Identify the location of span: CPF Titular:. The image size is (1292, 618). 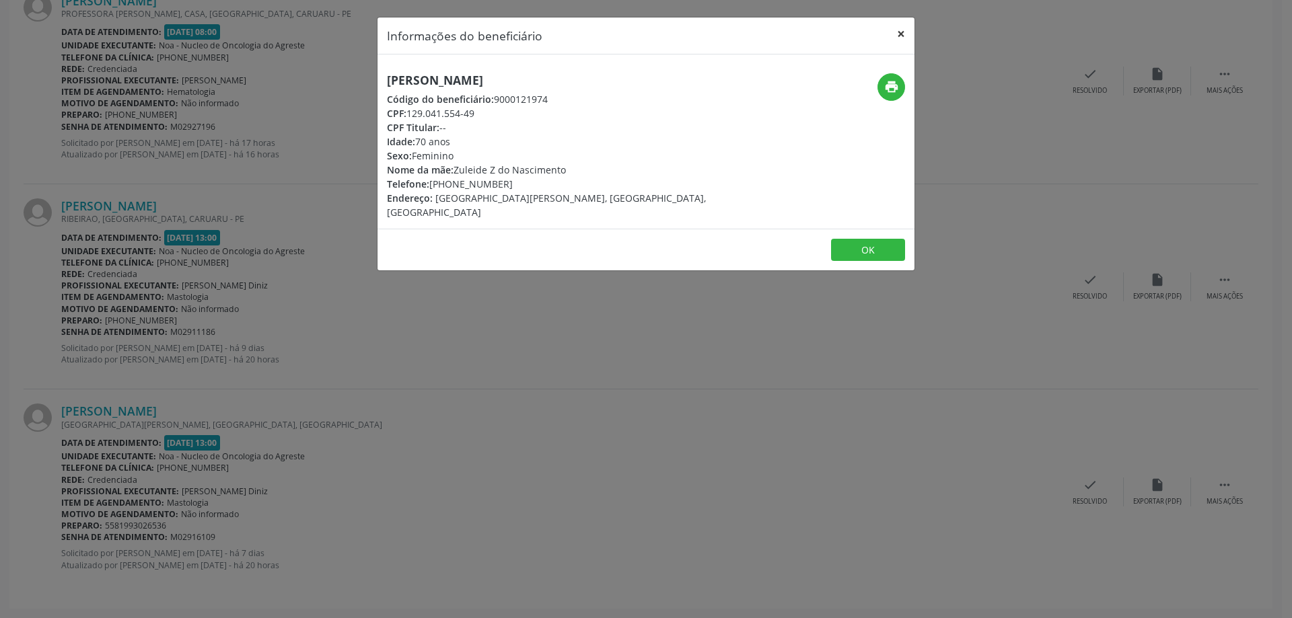
(413, 127).